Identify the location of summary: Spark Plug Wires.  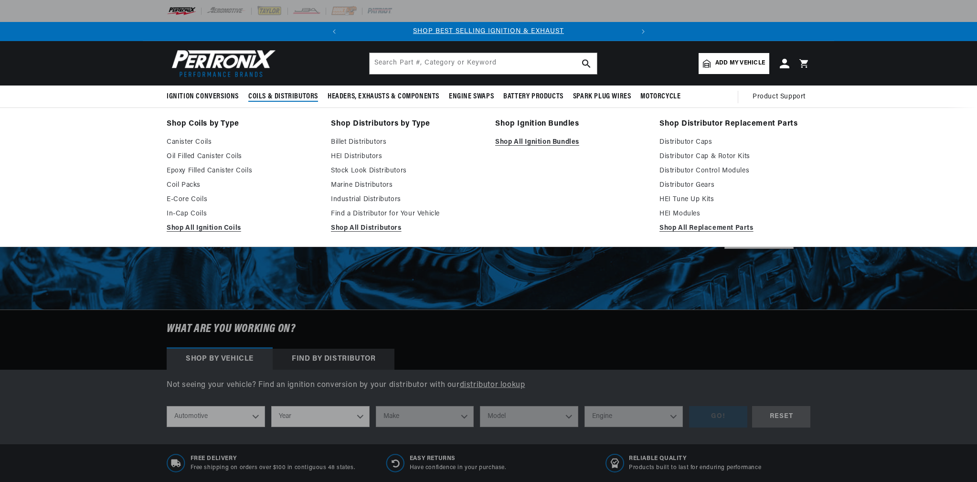
(602, 96).